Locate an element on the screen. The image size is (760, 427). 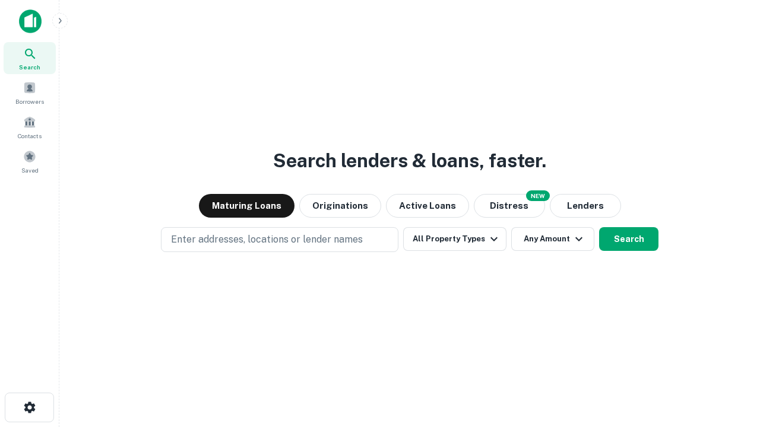
span: Search is located at coordinates (30, 67).